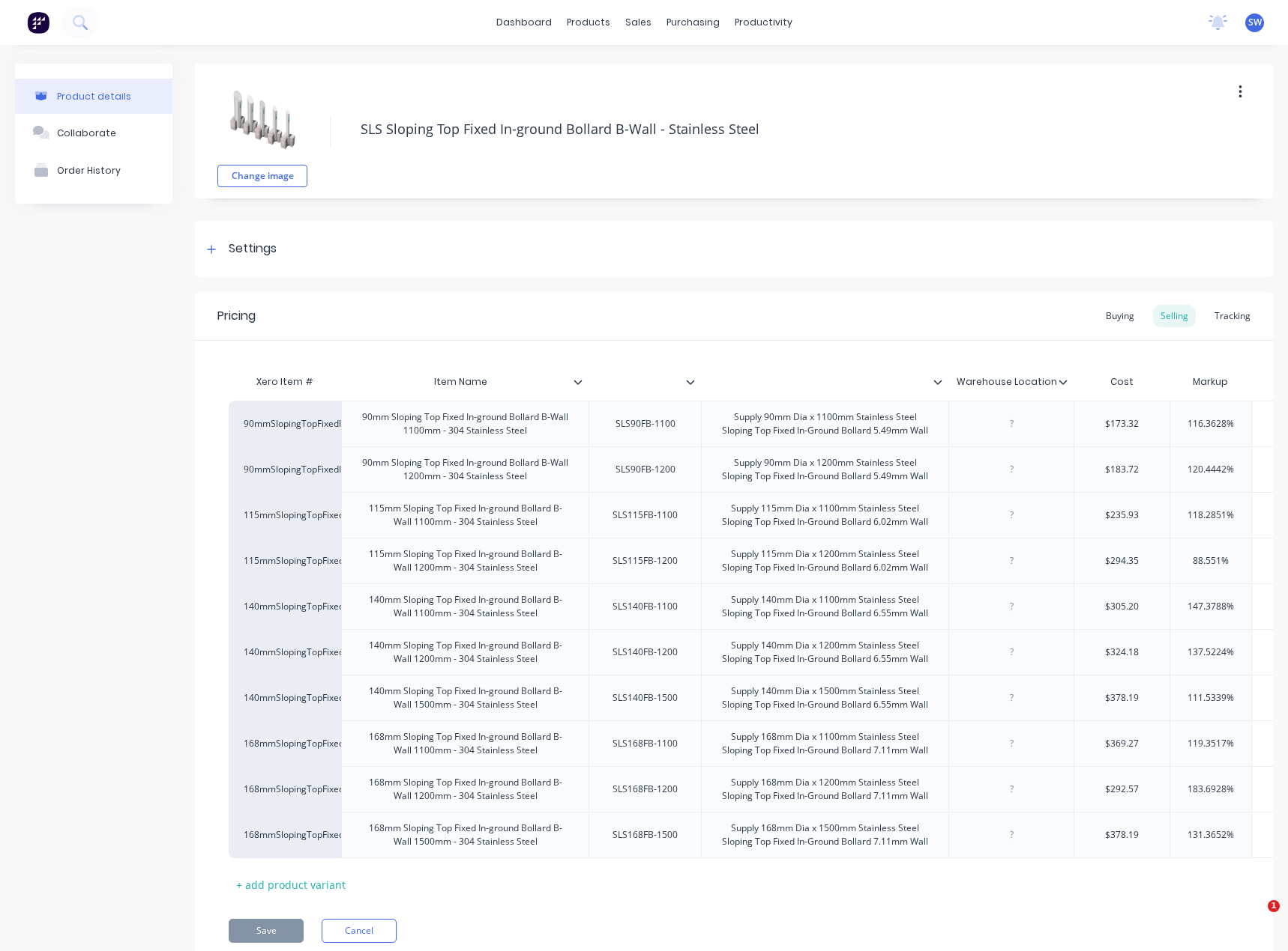  I want to click on button: Collaborate, so click(93, 132).